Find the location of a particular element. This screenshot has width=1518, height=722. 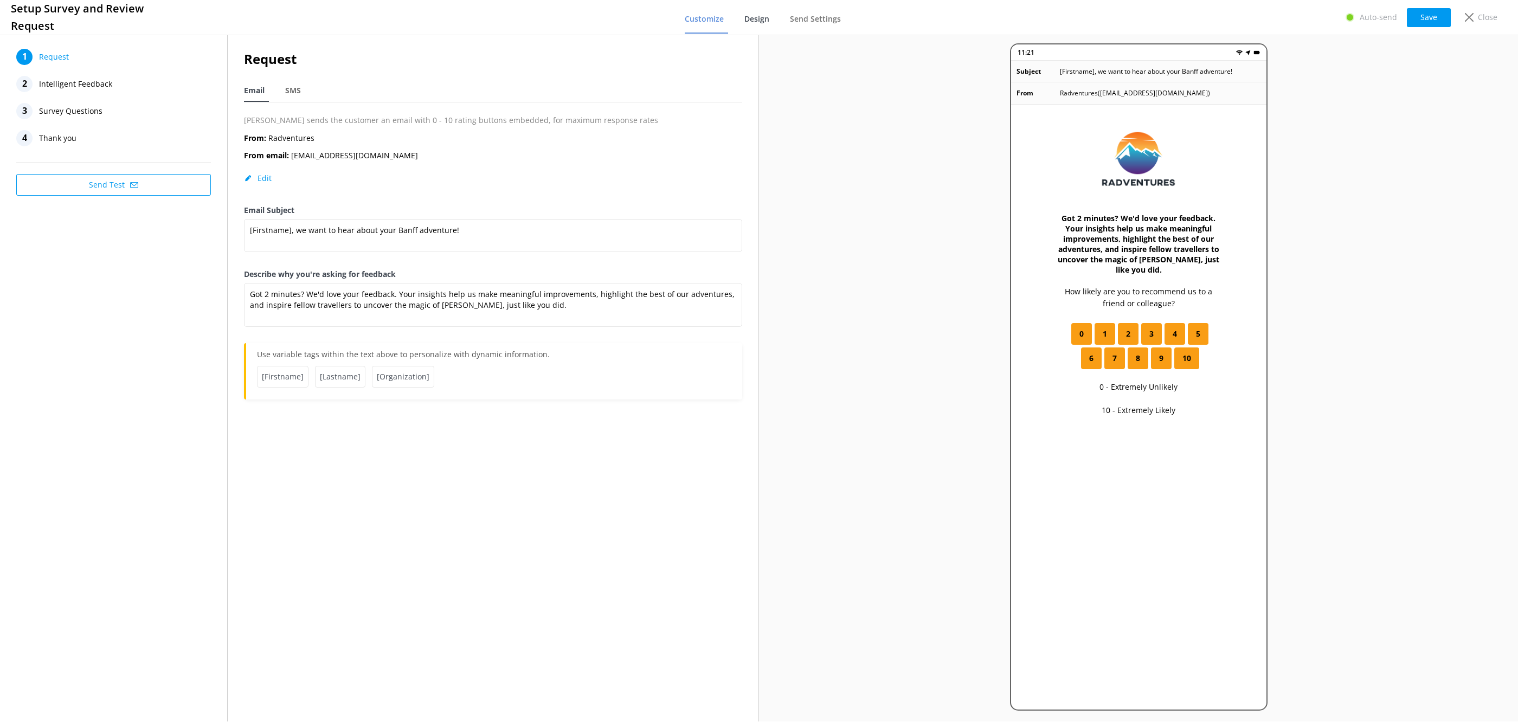

img: battery.png is located at coordinates (1256, 53).